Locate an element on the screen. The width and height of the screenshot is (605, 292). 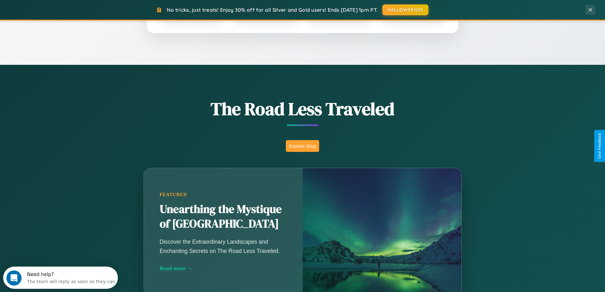
button: Explore Blog is located at coordinates (302, 146).